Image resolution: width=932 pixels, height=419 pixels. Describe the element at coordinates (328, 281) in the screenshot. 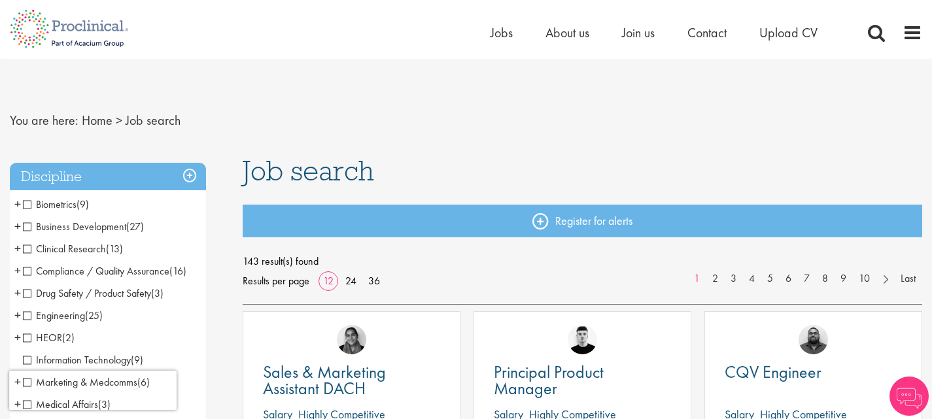

I see `a: 12` at that location.